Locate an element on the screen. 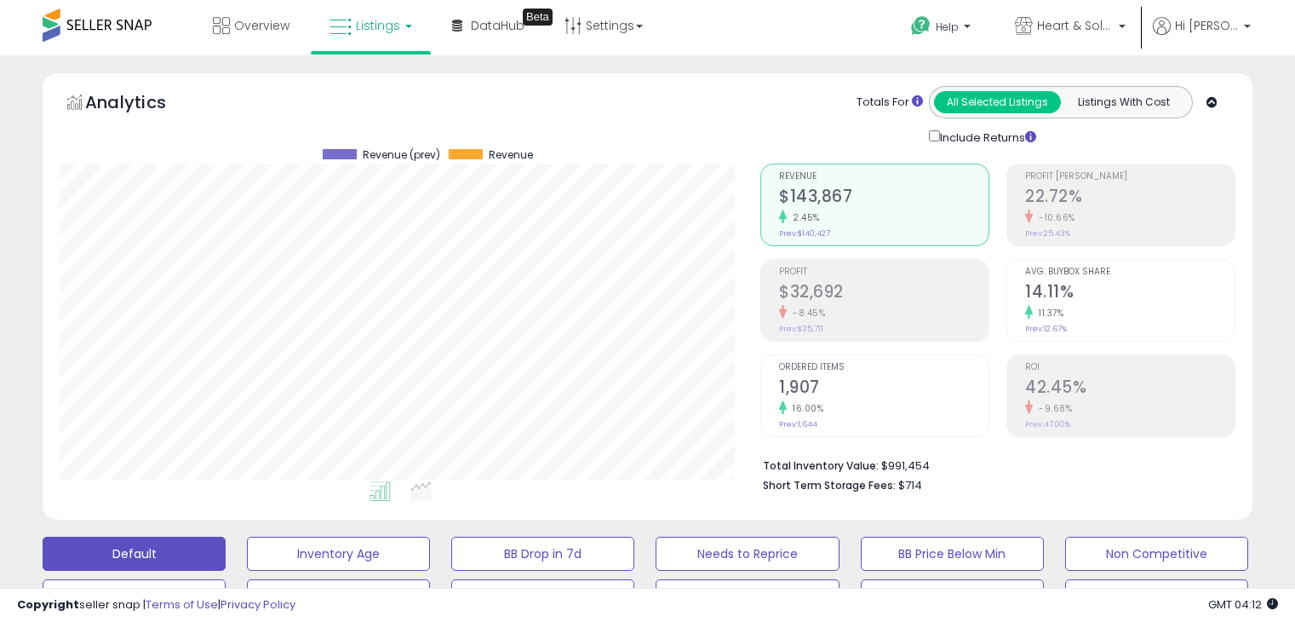 This screenshot has height=622, width=1295. h2: 1,907 is located at coordinates (884, 388).